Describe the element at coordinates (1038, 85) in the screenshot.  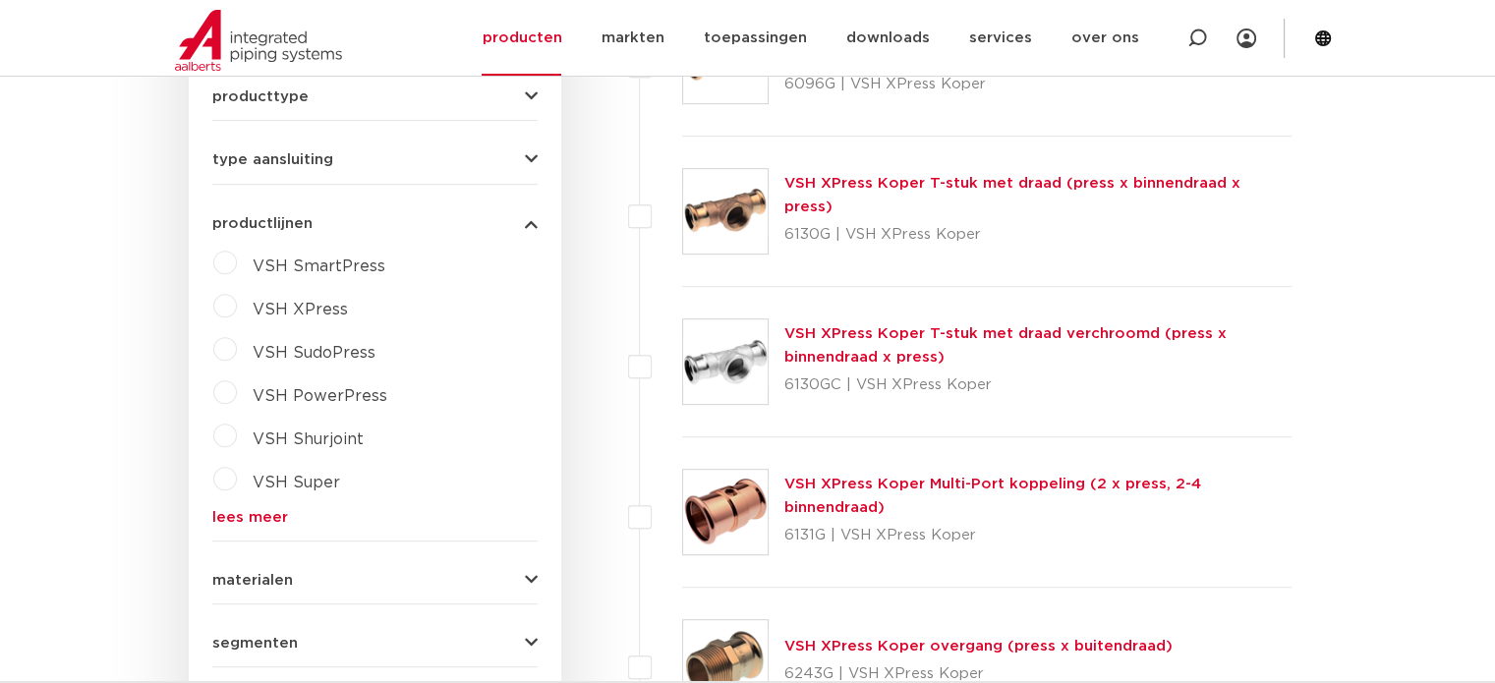
I see `p: 6096G | VSH XPress Koper` at that location.